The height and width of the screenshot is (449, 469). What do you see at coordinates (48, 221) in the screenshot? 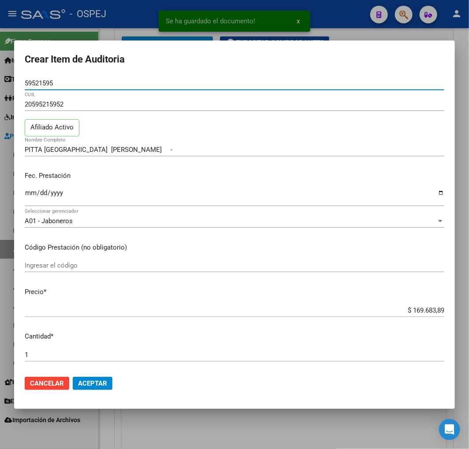
I see `span: A01 - Jaboneros` at bounding box center [48, 221].